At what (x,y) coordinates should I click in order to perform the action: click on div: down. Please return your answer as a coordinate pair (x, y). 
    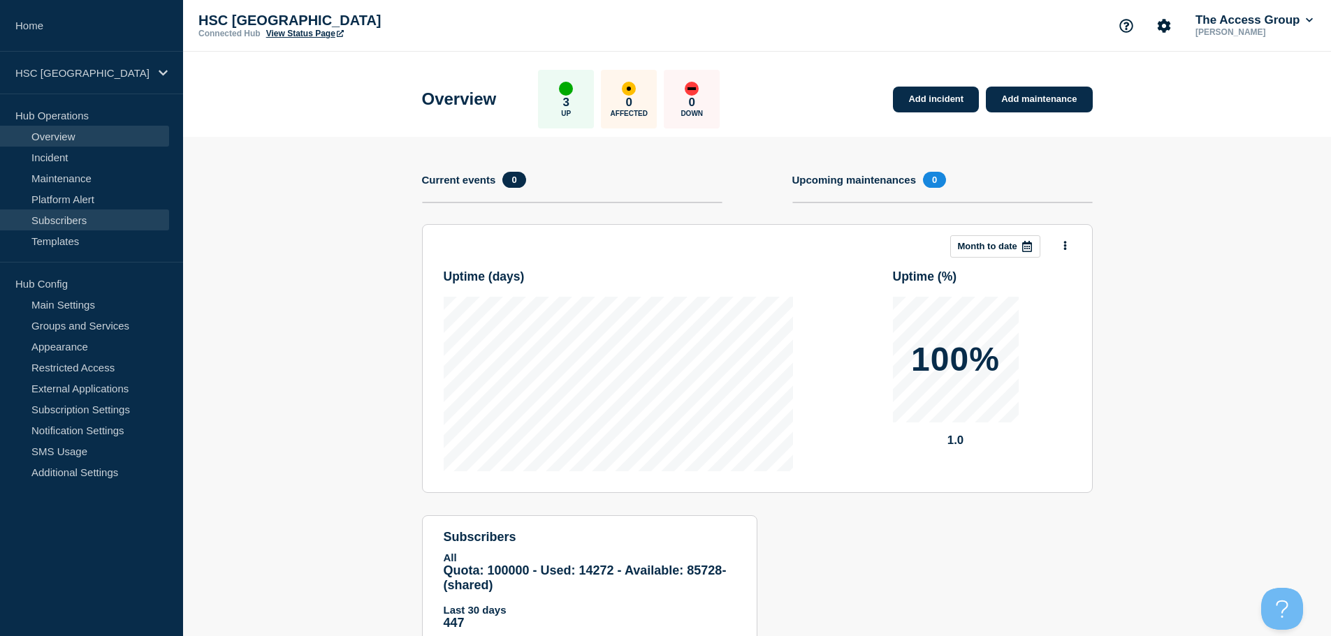
    Looking at the image, I should click on (692, 89).